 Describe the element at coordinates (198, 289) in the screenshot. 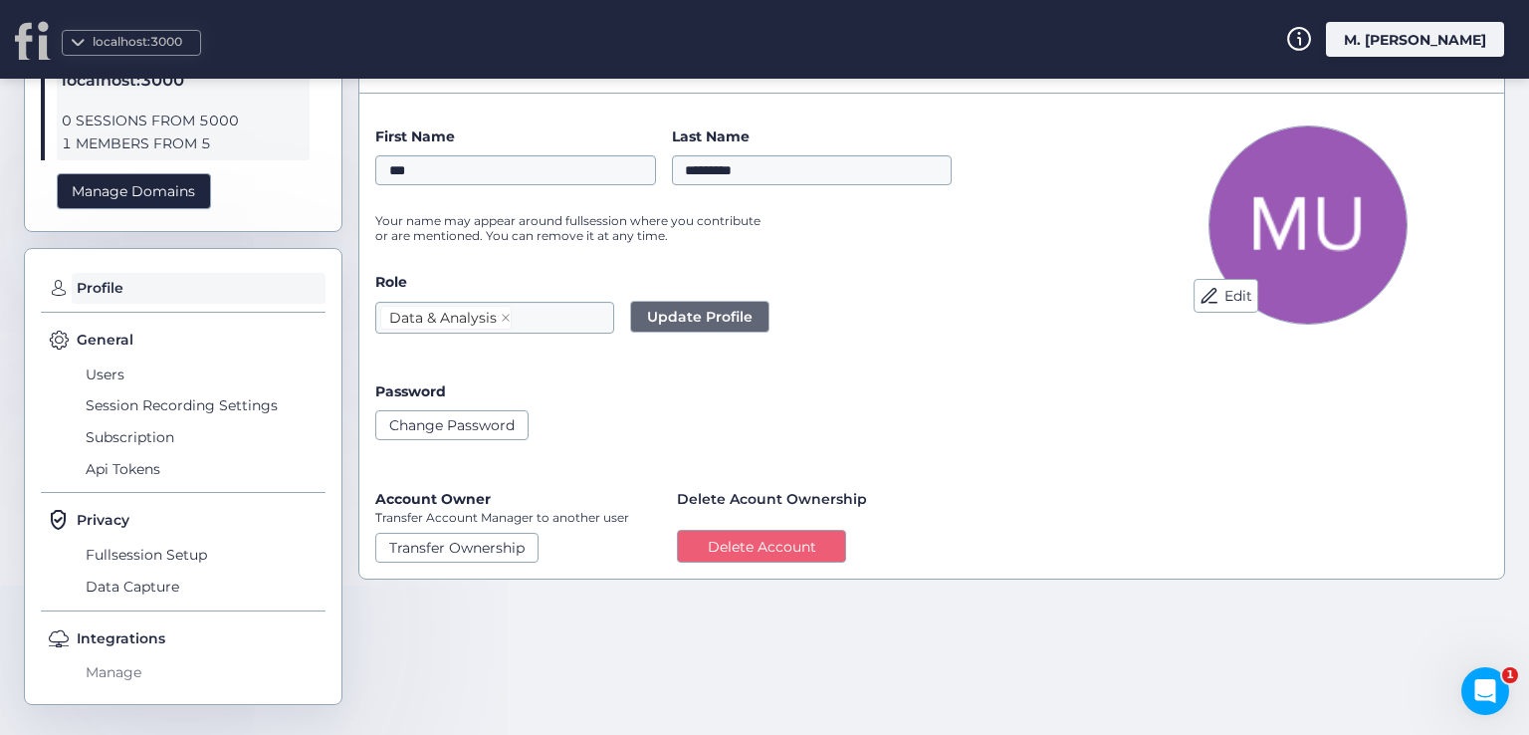

I see `span: Profile` at that location.